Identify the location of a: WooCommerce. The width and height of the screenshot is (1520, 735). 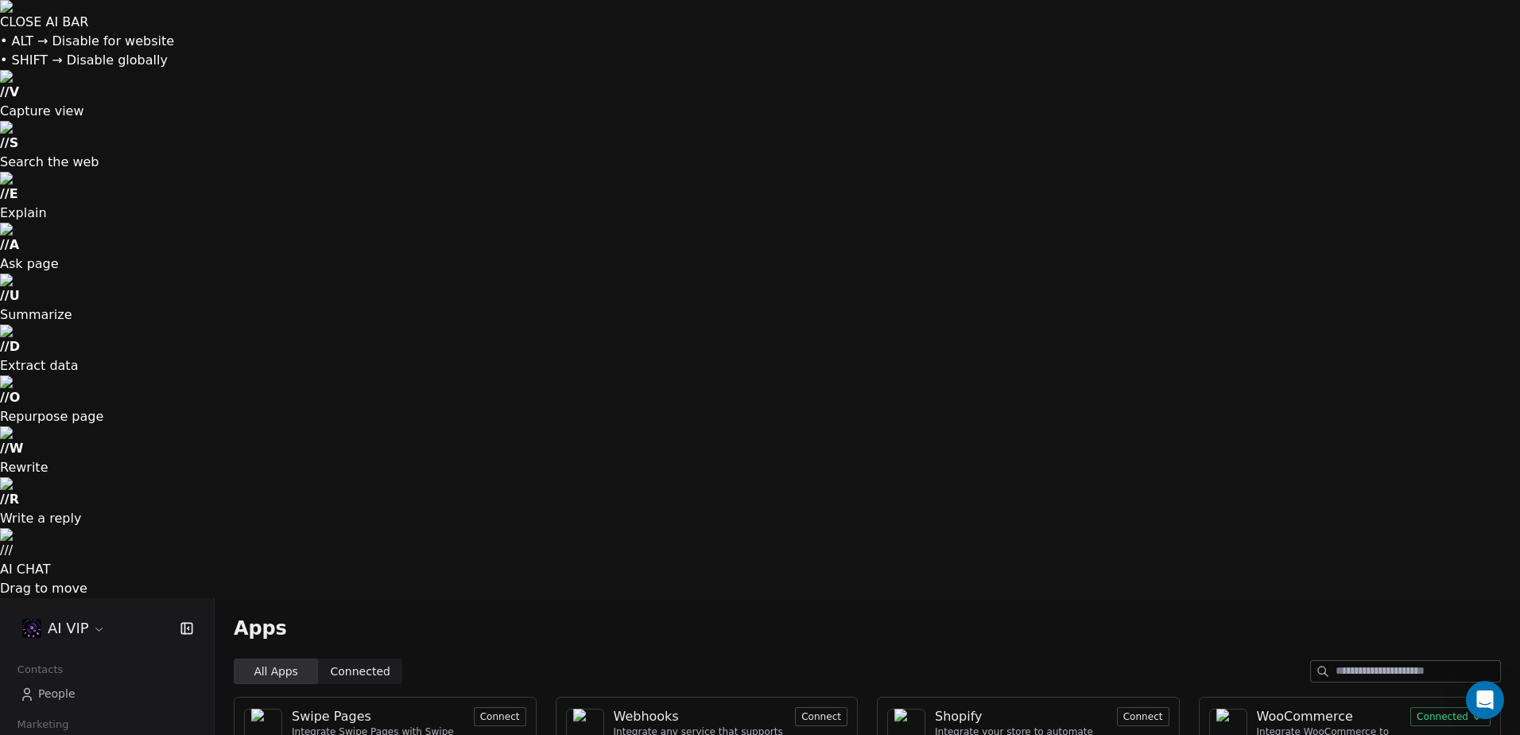
(1330, 716).